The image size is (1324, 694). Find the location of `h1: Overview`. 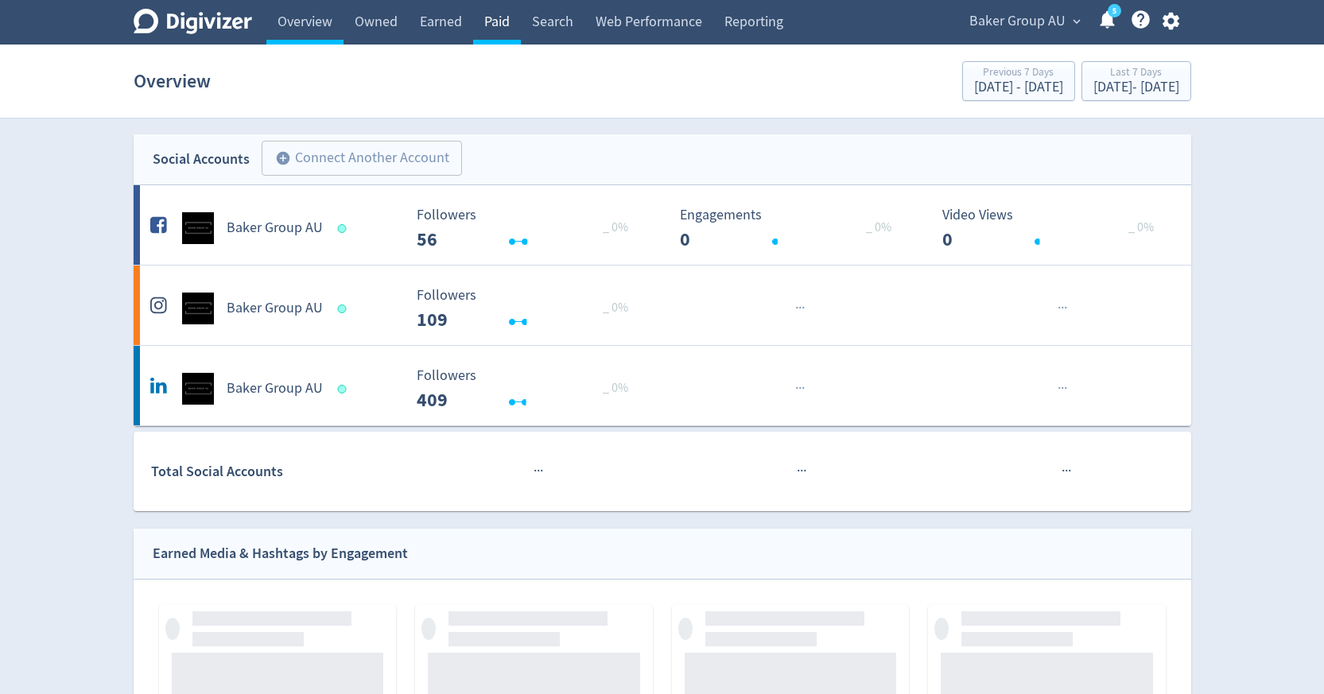

h1: Overview is located at coordinates (172, 81).